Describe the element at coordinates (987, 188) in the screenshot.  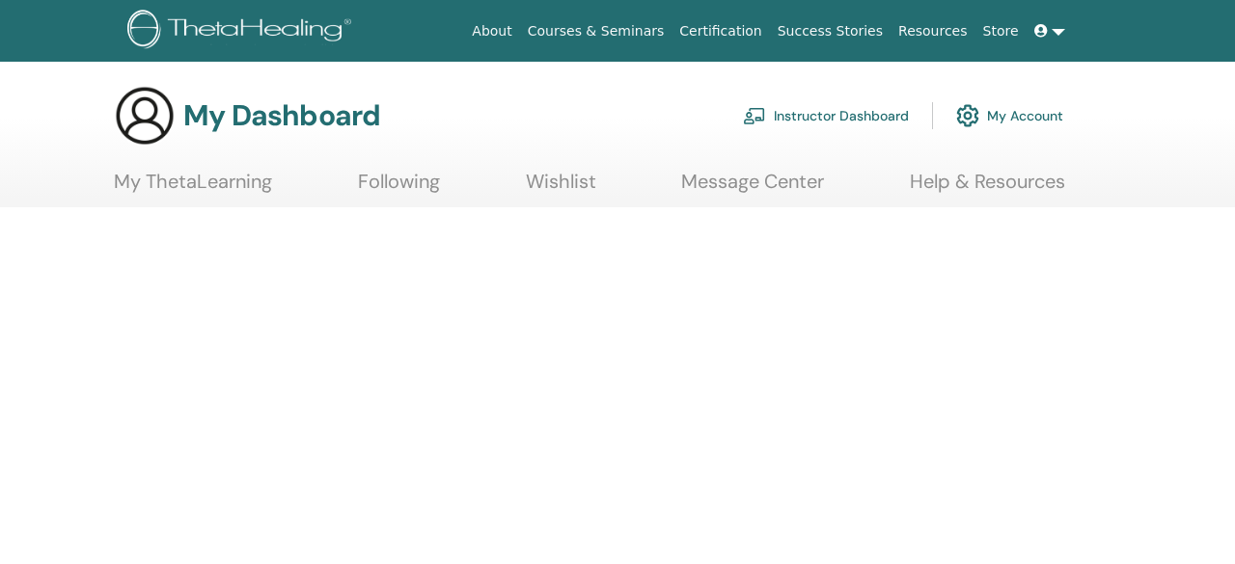
I see `a: Help & Resources` at that location.